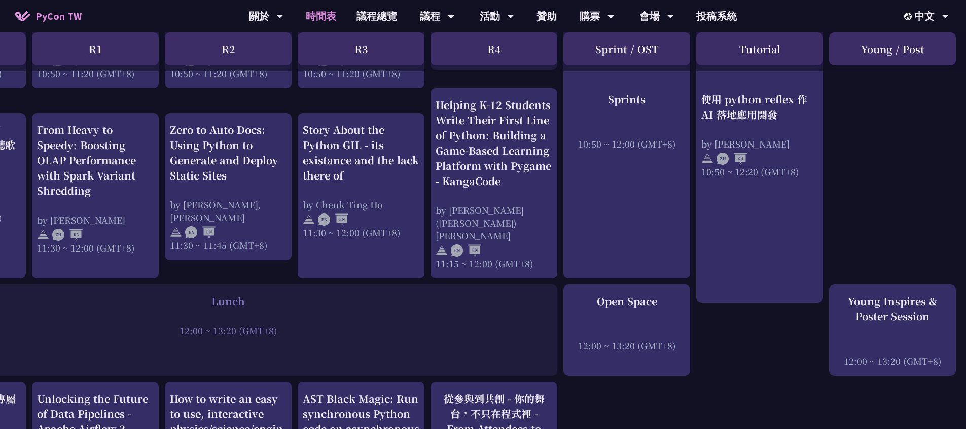  What do you see at coordinates (494, 143) in the screenshot?
I see `div: Helping K-12 Students Write Their First Line of Python: Building a Game-Based Learning Platform w...` at bounding box center [494, 143].